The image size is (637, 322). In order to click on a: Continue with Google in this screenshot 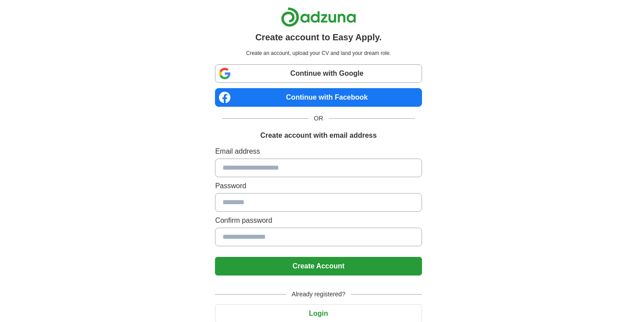, I will do `click(318, 73)`.